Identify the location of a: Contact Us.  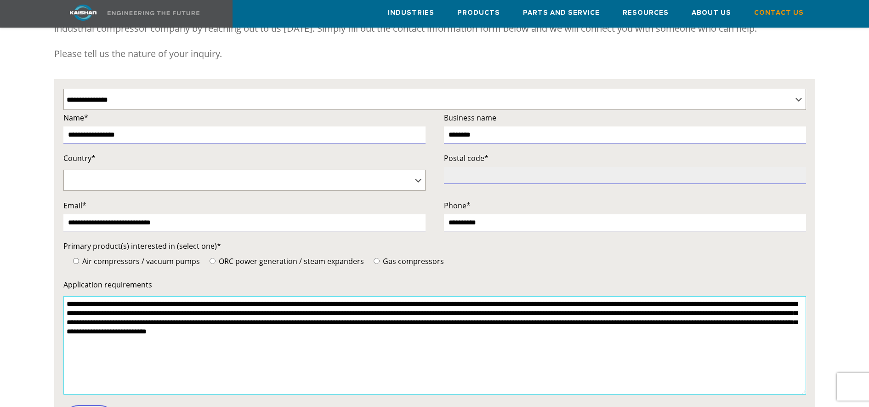
(779, 13).